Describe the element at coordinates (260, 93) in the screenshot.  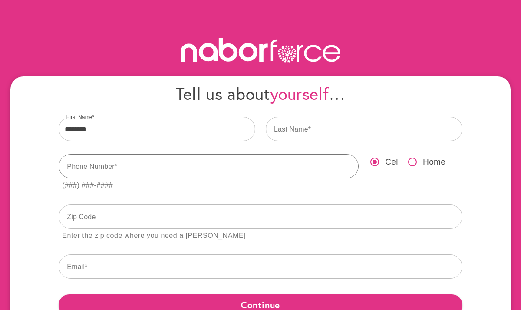
I see `h4: Tell us about …` at that location.